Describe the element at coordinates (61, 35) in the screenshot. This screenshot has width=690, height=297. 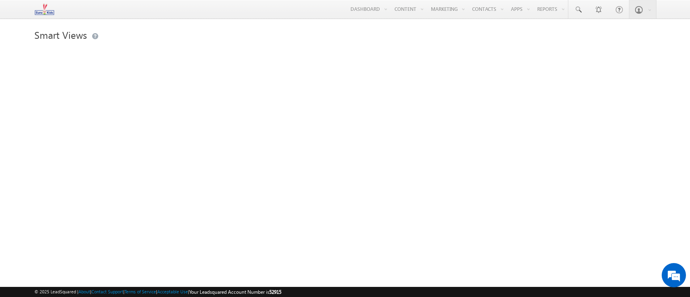
I see `span: Smart Views` at that location.